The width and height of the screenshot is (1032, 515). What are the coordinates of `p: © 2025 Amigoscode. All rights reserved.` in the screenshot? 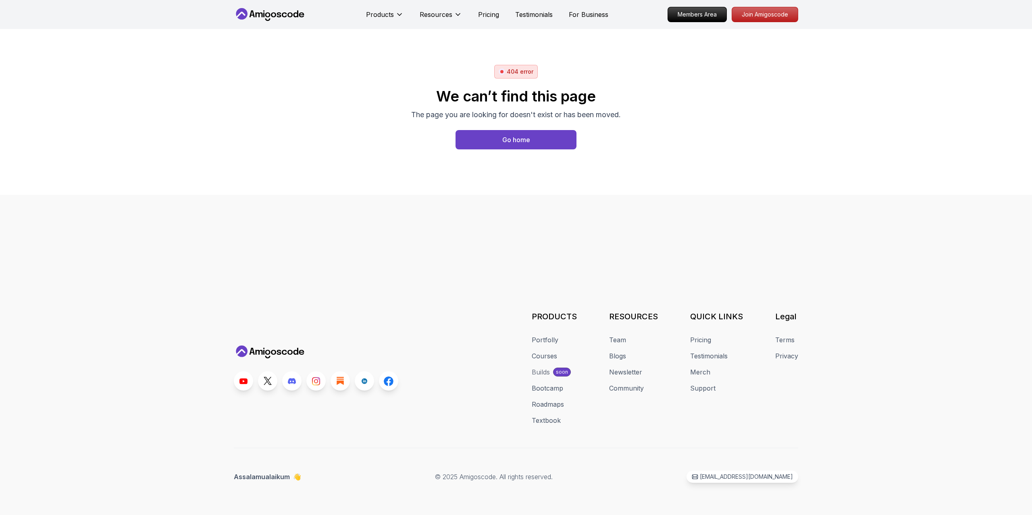 It's located at (494, 477).